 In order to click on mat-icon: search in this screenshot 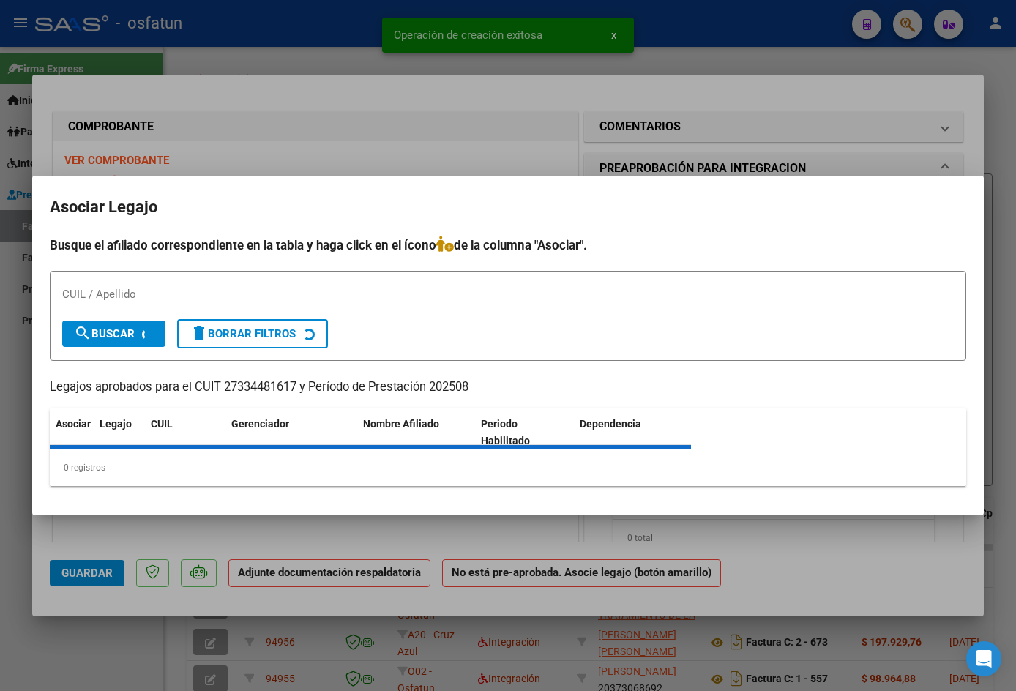, I will do `click(83, 333)`.